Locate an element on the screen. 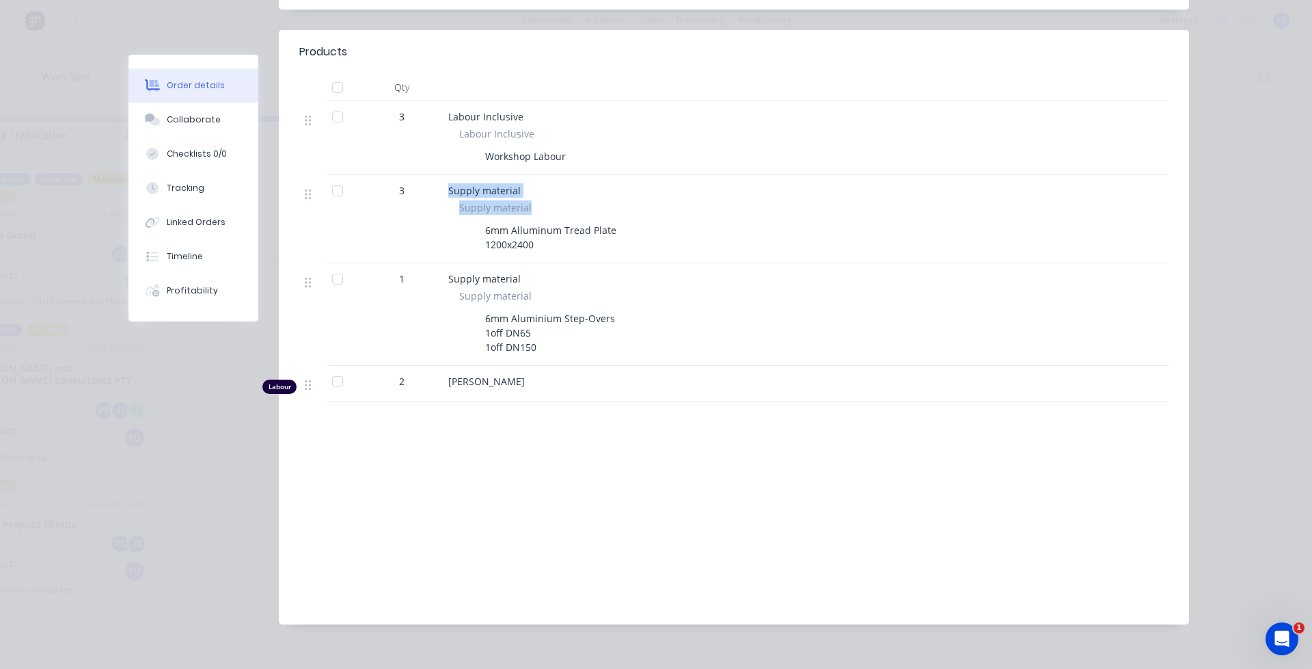 The height and width of the screenshot is (669, 1312). div: Collaborate is located at coordinates (193, 120).